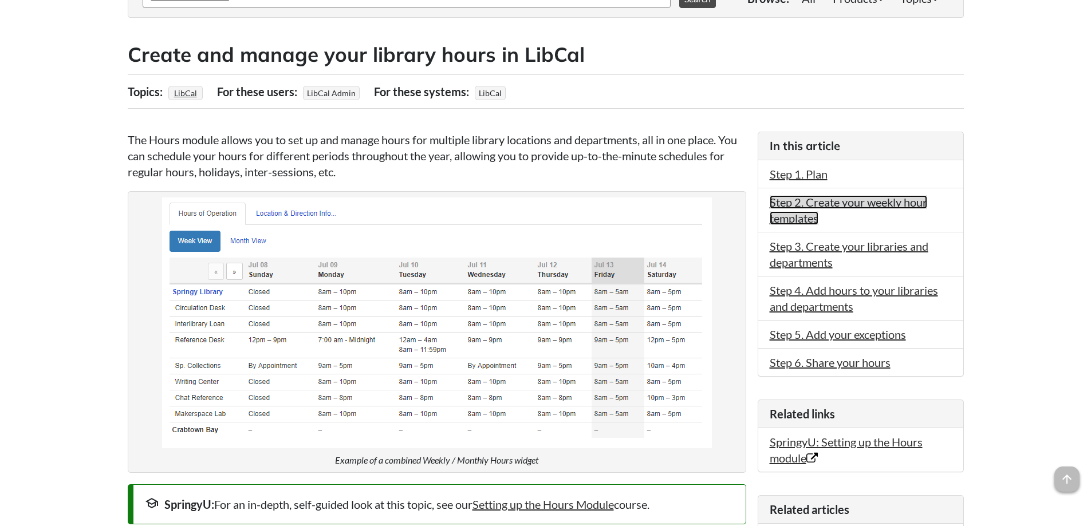  What do you see at coordinates (147, 92) in the screenshot?
I see `div: Topics:` at bounding box center [147, 92].